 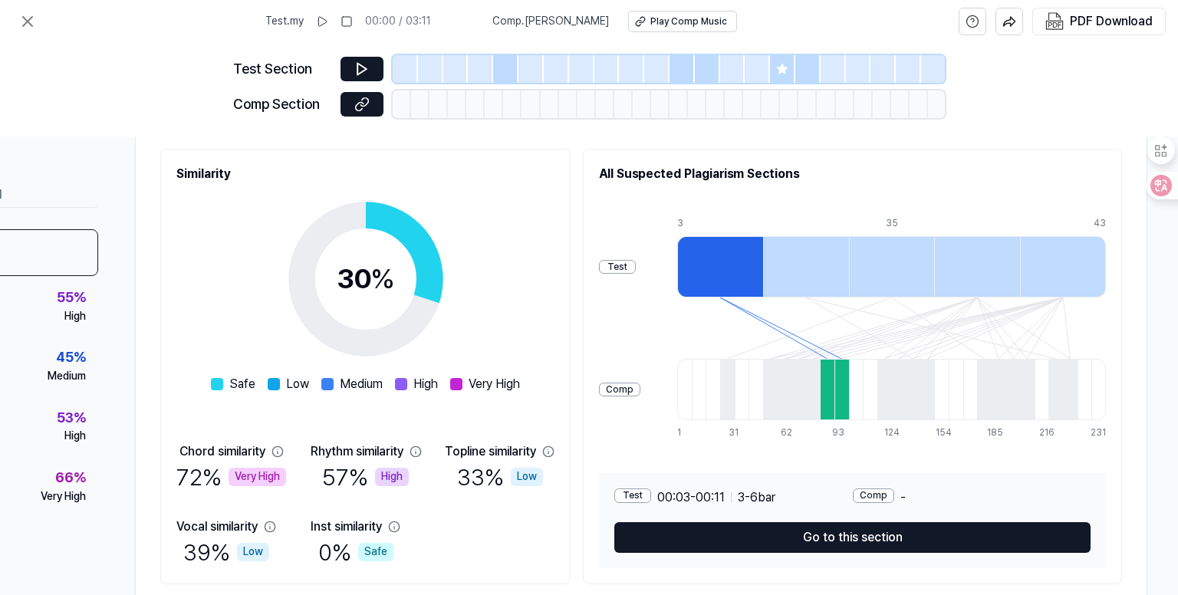 I want to click on div: Safe, so click(x=376, y=552).